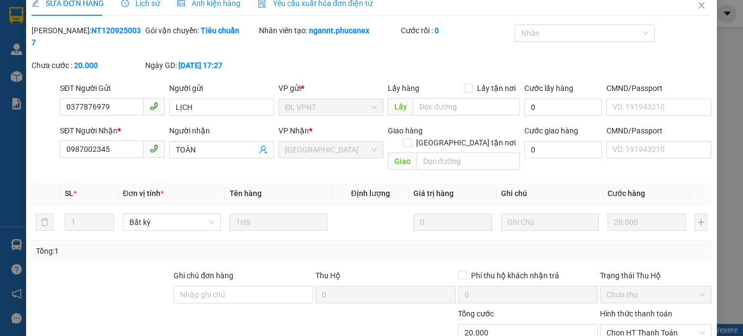 This screenshot has height=336, width=743. Describe the element at coordinates (87, 65) in the screenshot. I see `div: Chưa cước :` at that location.